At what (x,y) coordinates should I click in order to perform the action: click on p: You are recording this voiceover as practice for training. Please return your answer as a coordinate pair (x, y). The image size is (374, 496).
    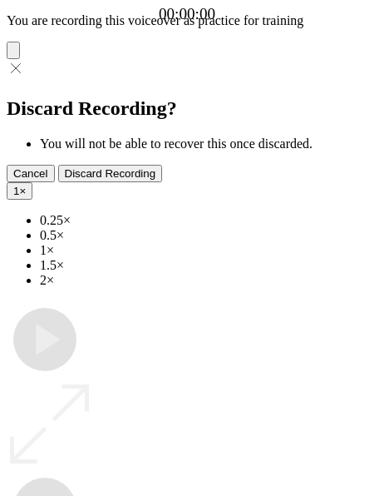
    Looking at the image, I should click on (187, 21).